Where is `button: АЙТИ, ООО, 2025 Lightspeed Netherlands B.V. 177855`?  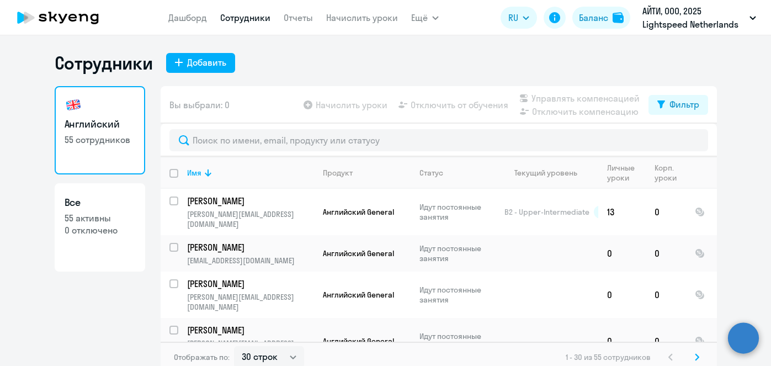
button: АЙТИ, ООО, 2025 Lightspeed Netherlands B.V. 177855 is located at coordinates (699, 18).